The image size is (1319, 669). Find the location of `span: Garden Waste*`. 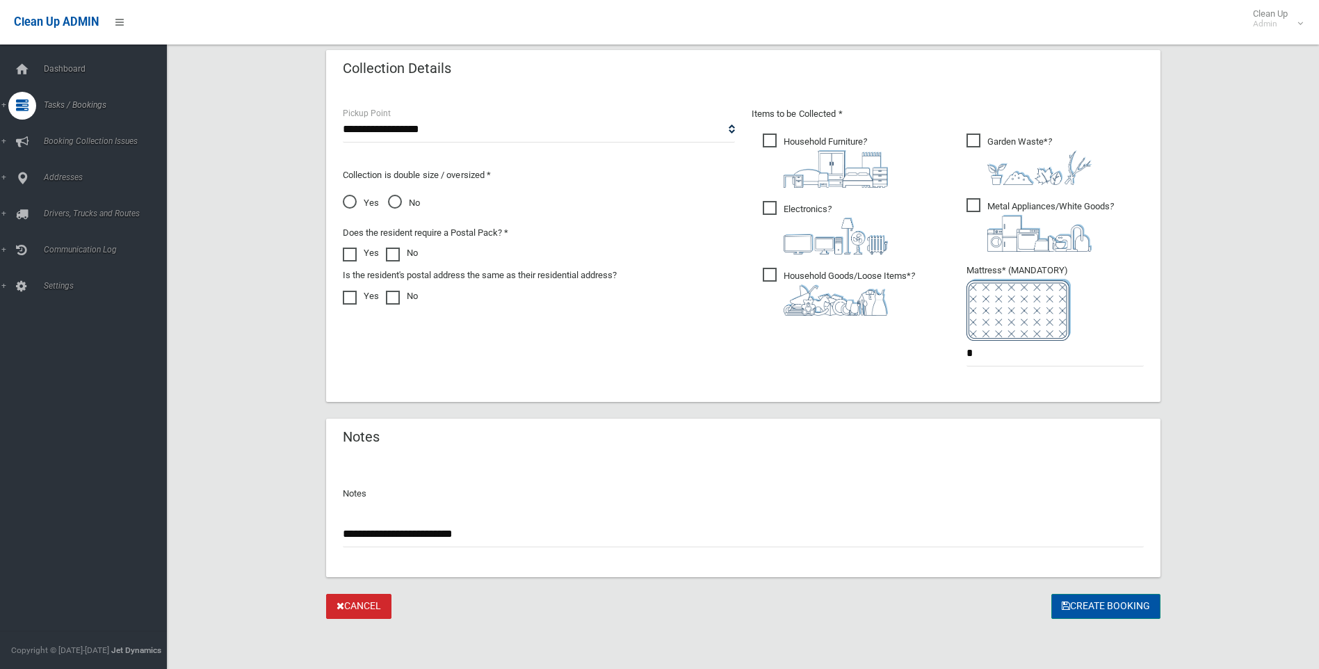

span: Garden Waste* is located at coordinates (1029, 159).